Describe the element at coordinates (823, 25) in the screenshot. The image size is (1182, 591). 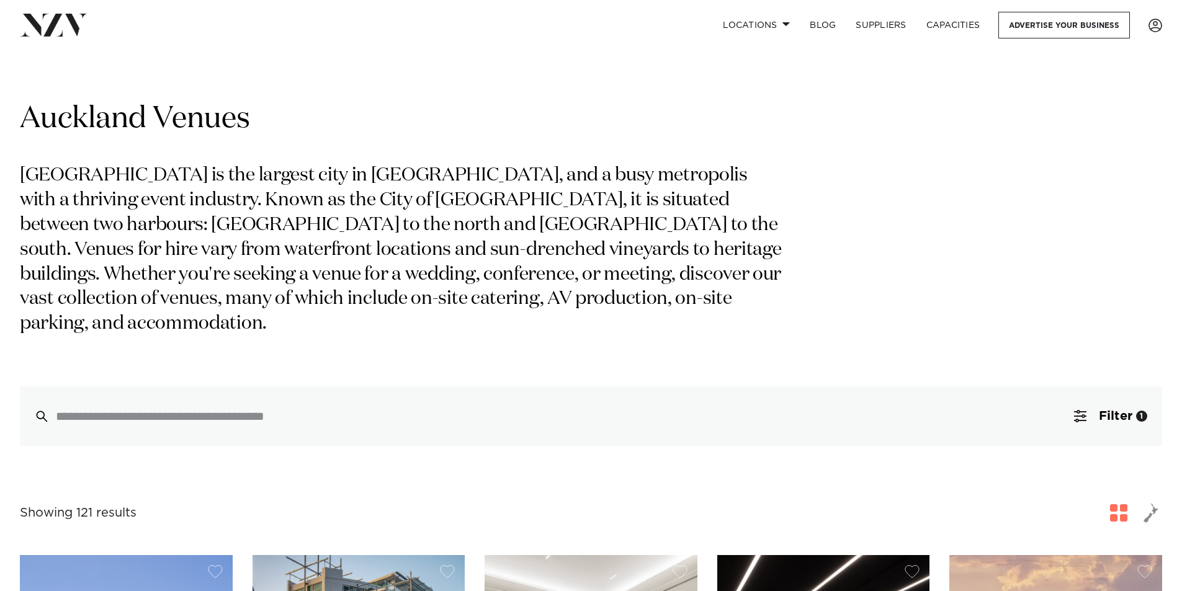
I see `a: BLOG` at that location.